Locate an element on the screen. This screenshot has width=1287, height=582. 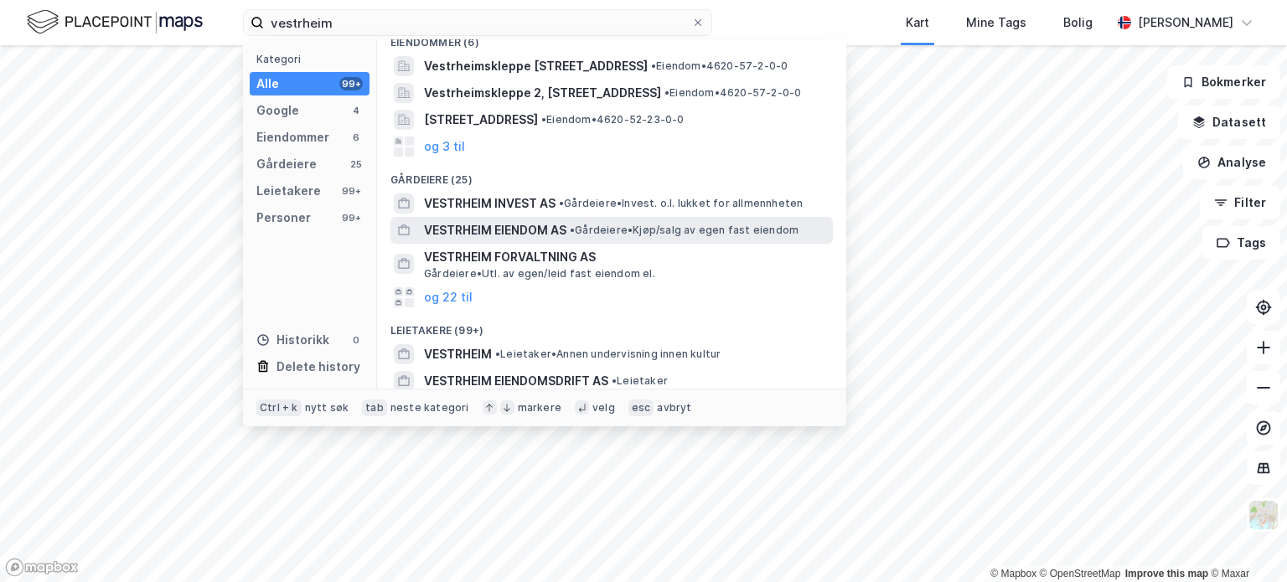
div: neste kategori is located at coordinates (430, 408).